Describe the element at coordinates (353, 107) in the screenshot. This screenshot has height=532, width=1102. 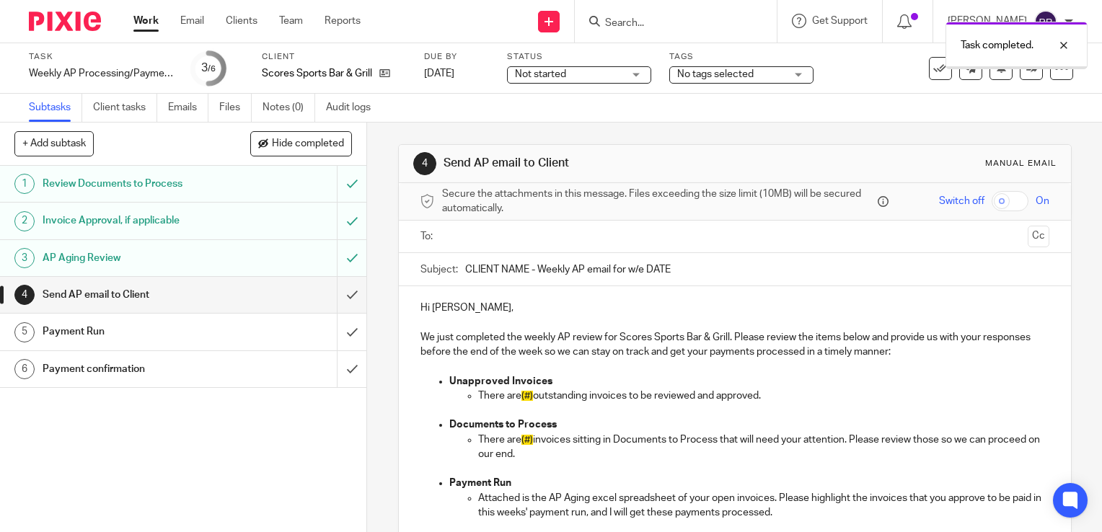
I see `a: Audit logs` at that location.